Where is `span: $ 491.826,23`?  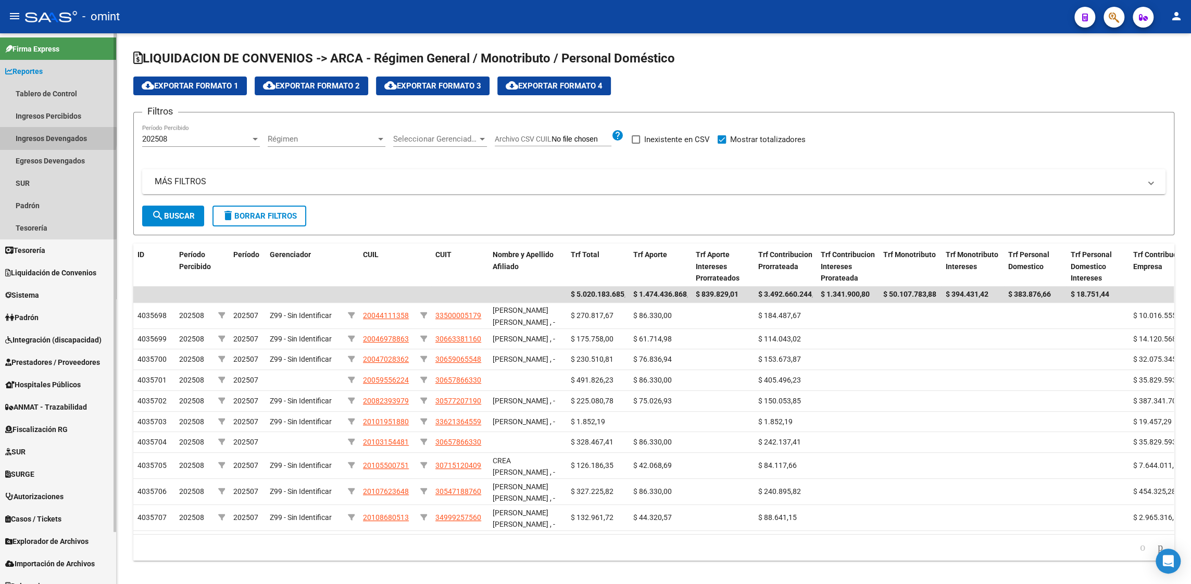
span: $ 491.826,23 is located at coordinates (592, 380).